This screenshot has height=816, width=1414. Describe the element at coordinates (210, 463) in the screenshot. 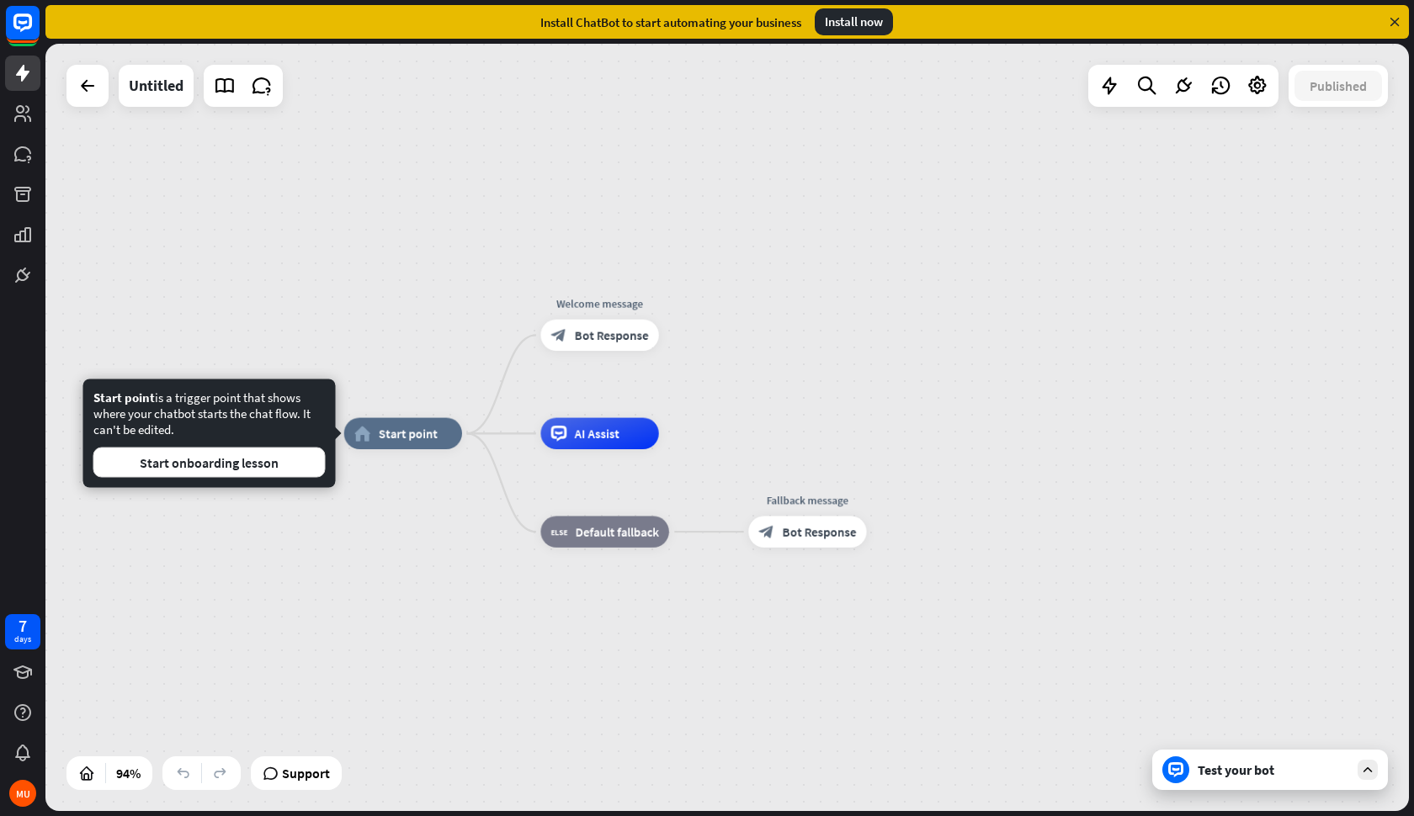

I see `button: Start onboarding lesson` at that location.